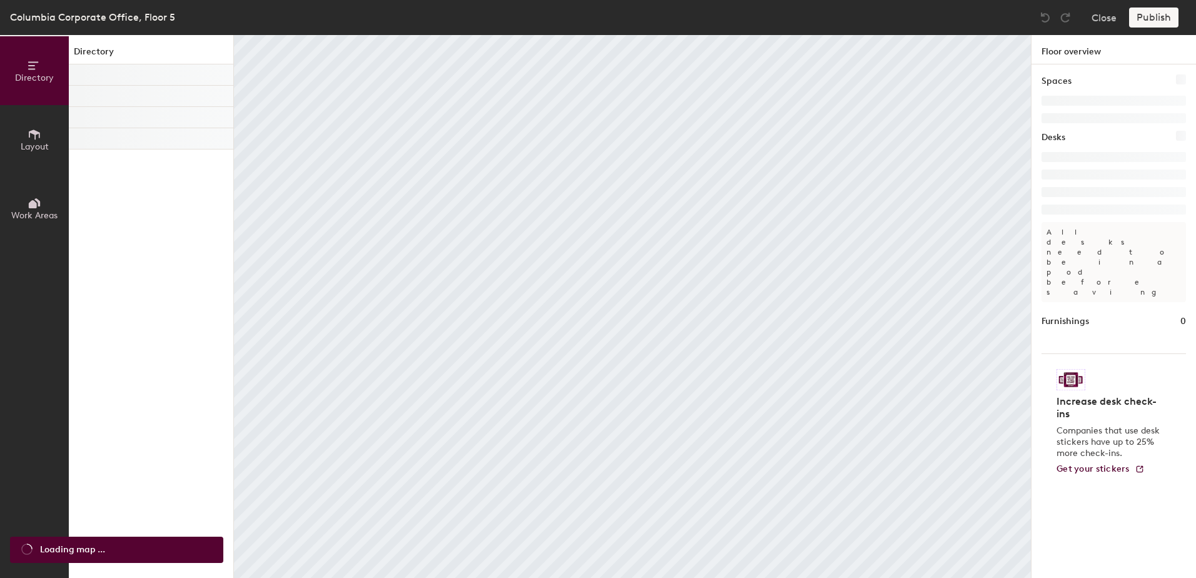 The image size is (1196, 578). Describe the element at coordinates (1109, 442) in the screenshot. I see `p: Companies that use desk stickers have up to 25% more check-ins.` at that location.